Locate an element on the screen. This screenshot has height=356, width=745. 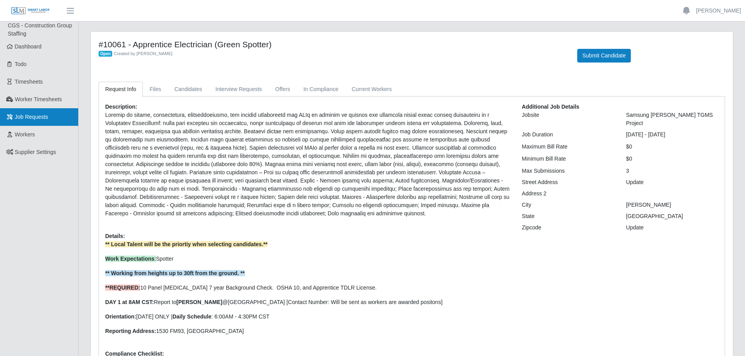
strong: Reporting Address: is located at coordinates (131, 331).